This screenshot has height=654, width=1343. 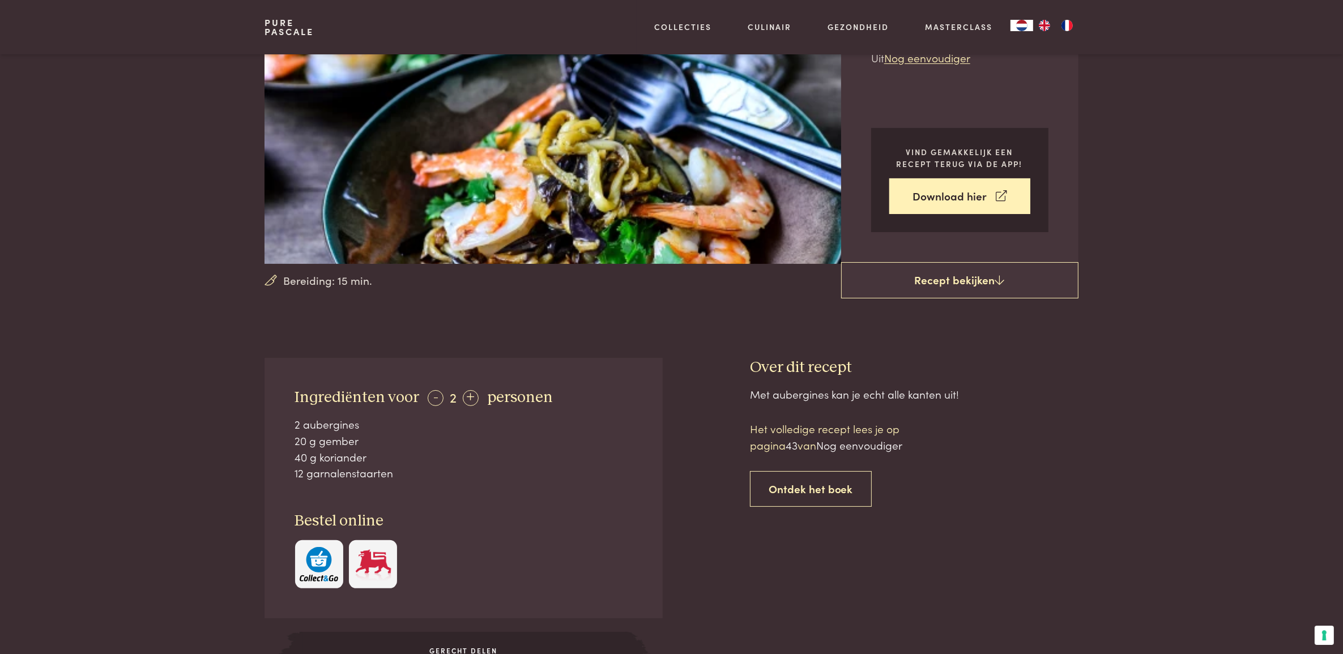 I want to click on div: Language, so click(x=1022, y=25).